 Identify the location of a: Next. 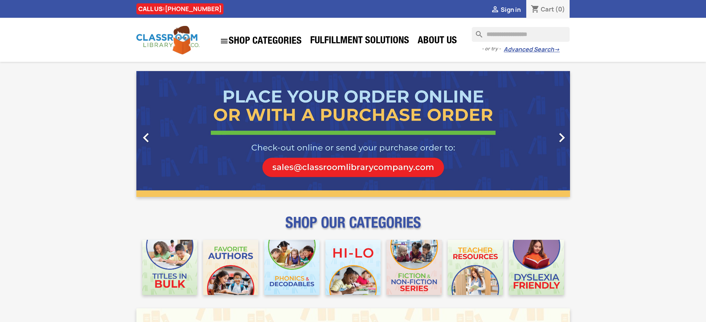
(537, 134).